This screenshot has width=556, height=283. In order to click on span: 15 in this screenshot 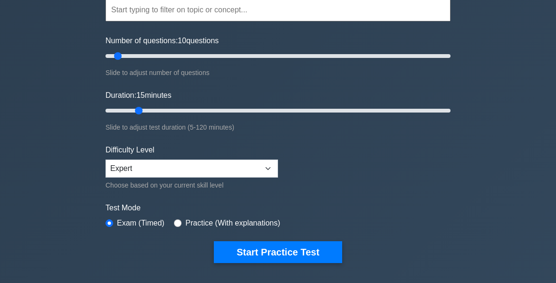, I will do `click(141, 95)`.